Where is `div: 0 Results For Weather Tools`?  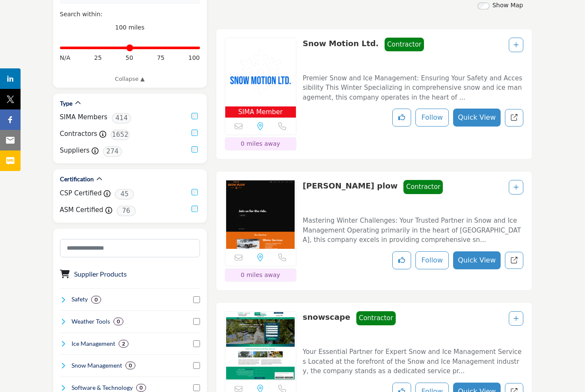
div: 0 Results For Weather Tools is located at coordinates (118, 322).